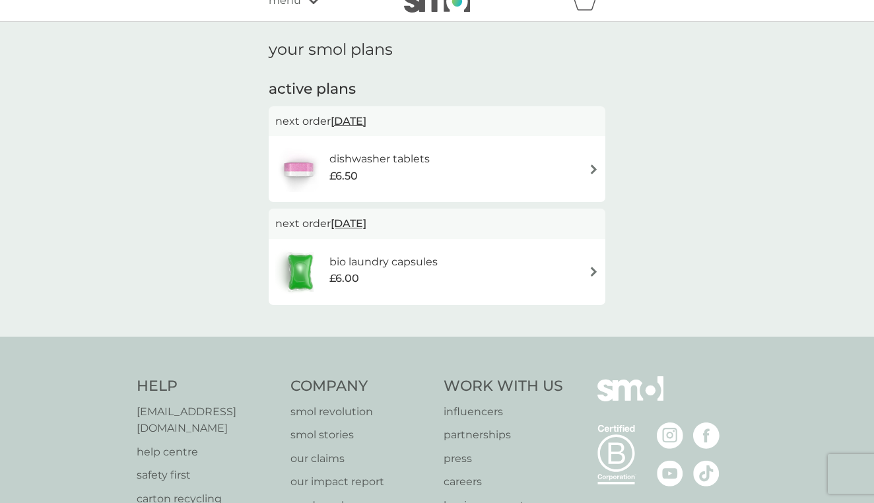  Describe the element at coordinates (503, 482) in the screenshot. I see `a: careers` at that location.